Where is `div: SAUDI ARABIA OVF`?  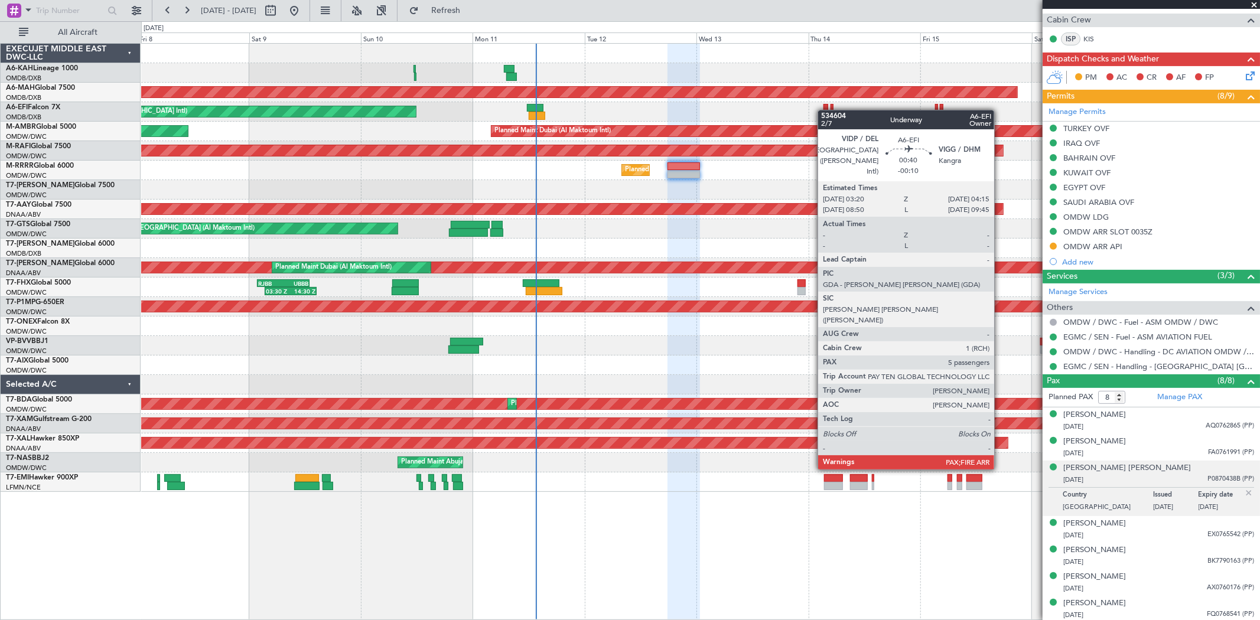 div: SAUDI ARABIA OVF is located at coordinates (1098, 202).